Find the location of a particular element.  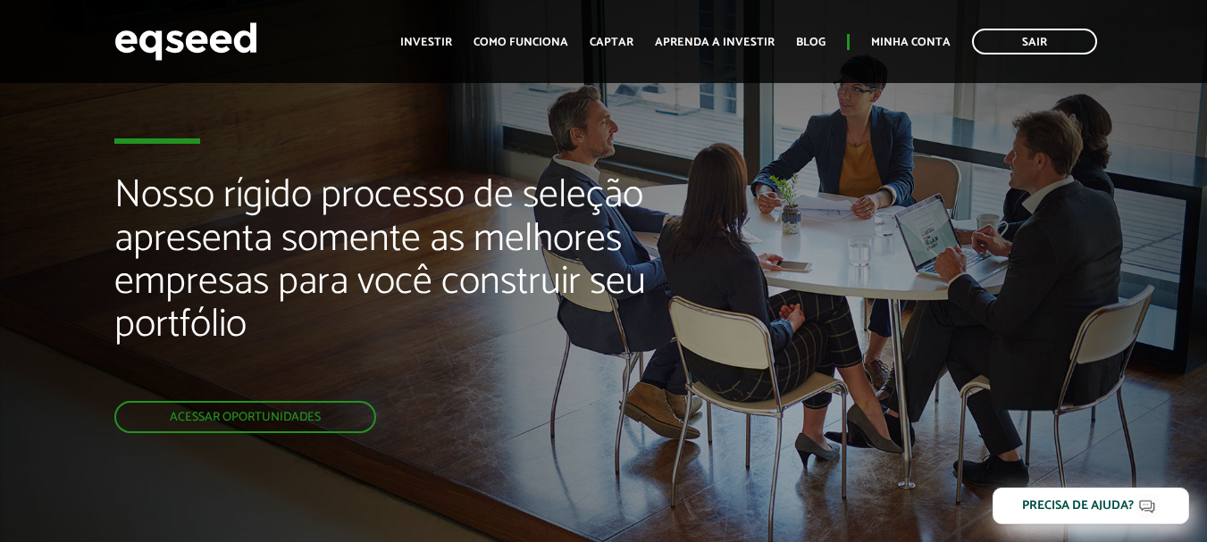

a: Minha conta is located at coordinates (911, 42).